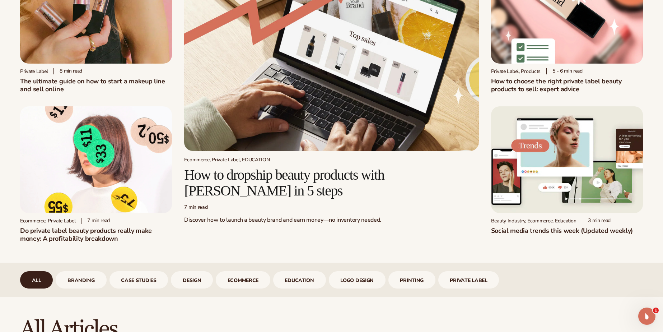 Image resolution: width=663 pixels, height=332 pixels. Describe the element at coordinates (36, 280) in the screenshot. I see `div: 1 / 9` at that location.